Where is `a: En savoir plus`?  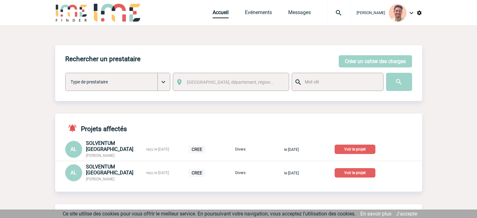
a: En savoir plus is located at coordinates (376, 214).